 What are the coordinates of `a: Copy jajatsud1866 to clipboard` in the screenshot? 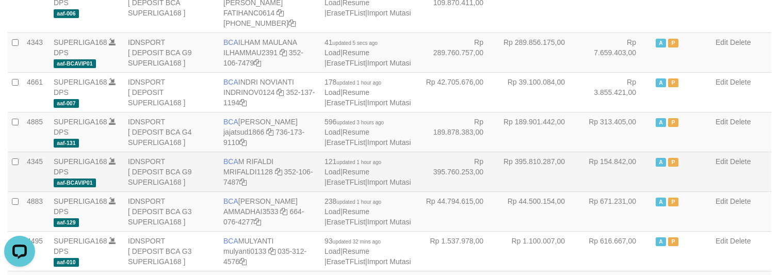 It's located at (270, 132).